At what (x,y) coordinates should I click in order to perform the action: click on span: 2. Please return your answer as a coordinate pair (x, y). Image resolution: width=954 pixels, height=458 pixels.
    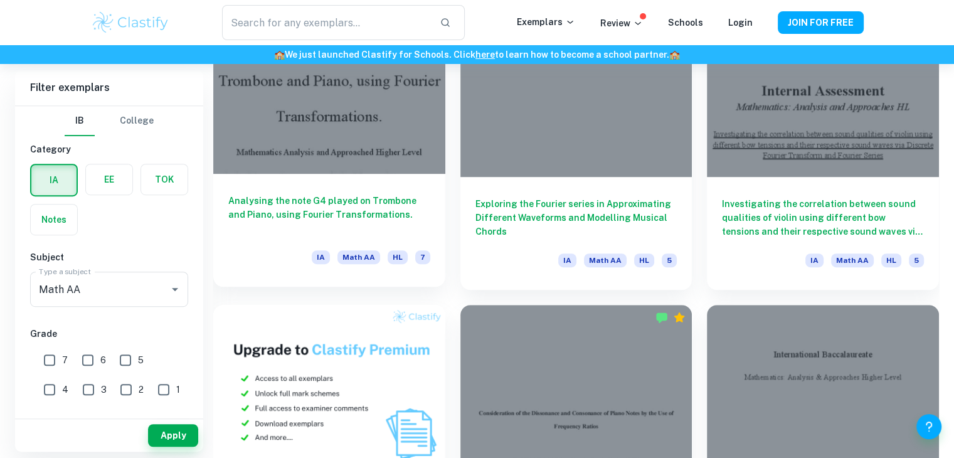
    Looking at the image, I should click on (141, 390).